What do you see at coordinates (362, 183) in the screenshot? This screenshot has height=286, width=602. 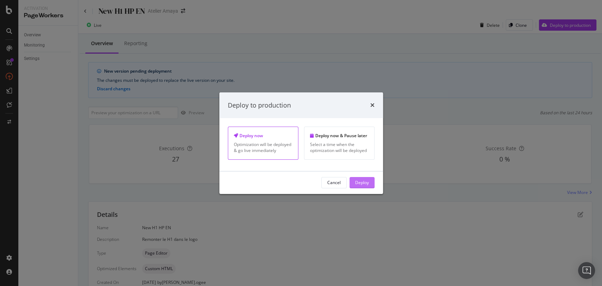 I see `button: Deploy` at bounding box center [362, 183].